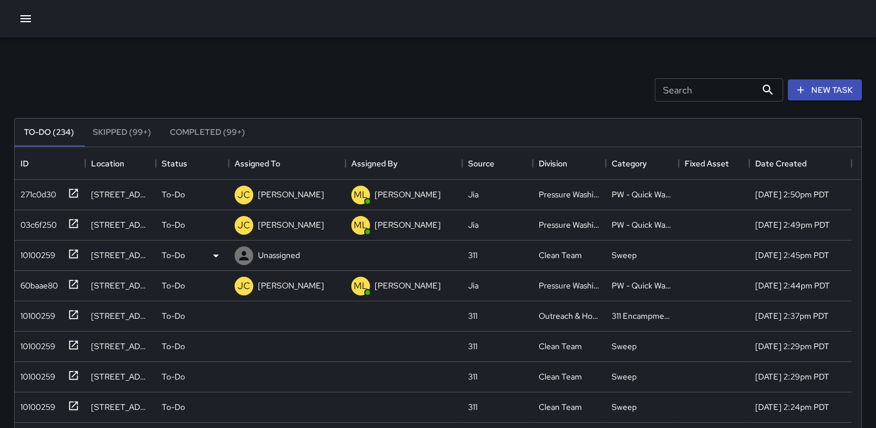  Describe the element at coordinates (793, 286) in the screenshot. I see `div: 9/10/2025, 2:44pm PDT` at that location.